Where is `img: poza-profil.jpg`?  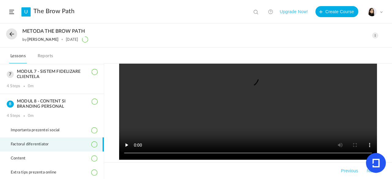
img: poza-profil.jpg is located at coordinates (372, 12).